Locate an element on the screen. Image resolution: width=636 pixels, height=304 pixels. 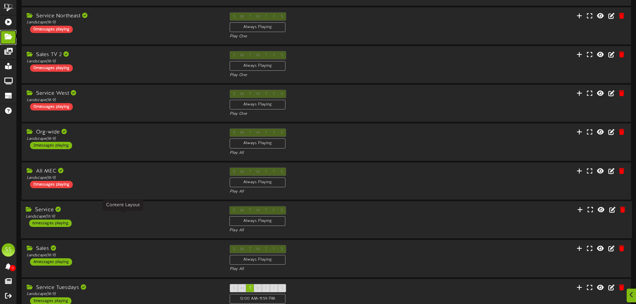
div: 12:00 AM - 11:59 PM is located at coordinates (257, 299).